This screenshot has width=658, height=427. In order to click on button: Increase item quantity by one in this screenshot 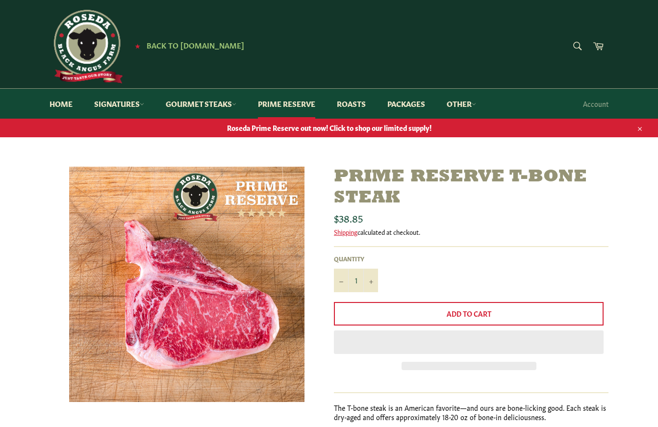, I will do `click(371, 281)`.